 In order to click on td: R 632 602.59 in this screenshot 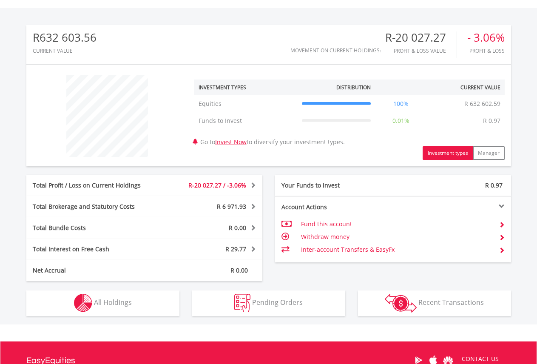, I will do `click(482, 104)`.